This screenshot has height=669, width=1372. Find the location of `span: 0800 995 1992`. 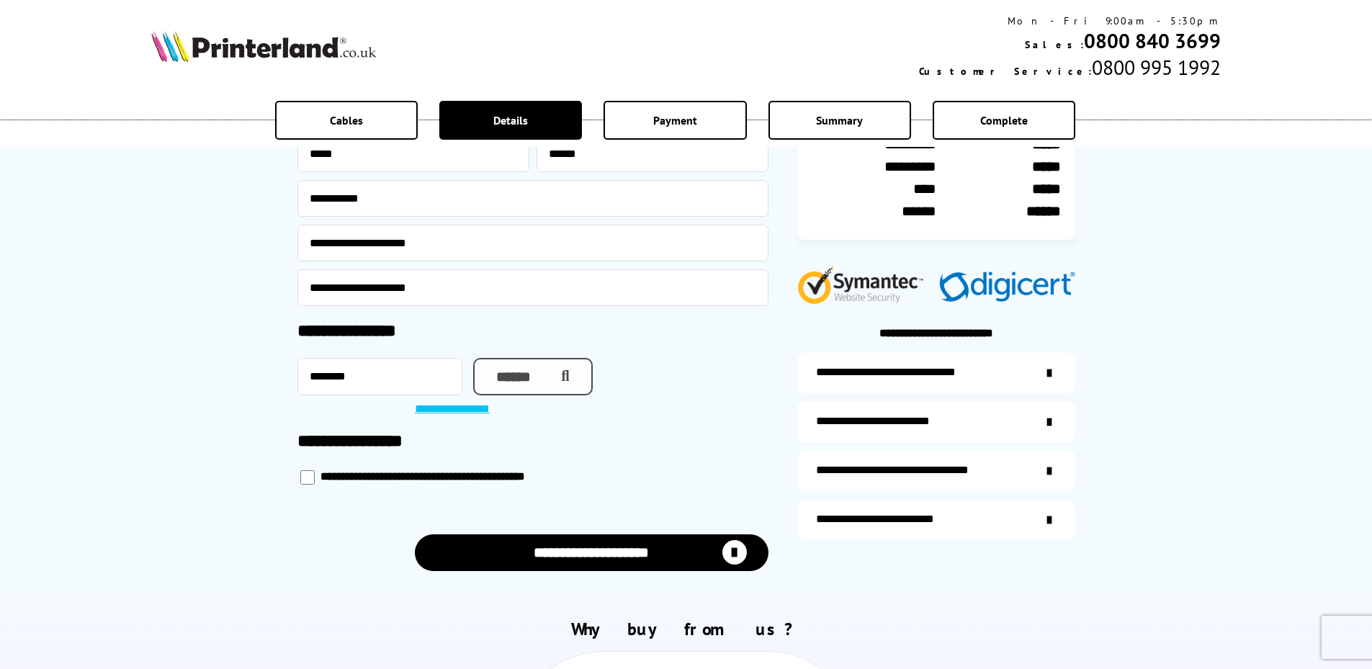

span: 0800 995 1992 is located at coordinates (1156, 67).